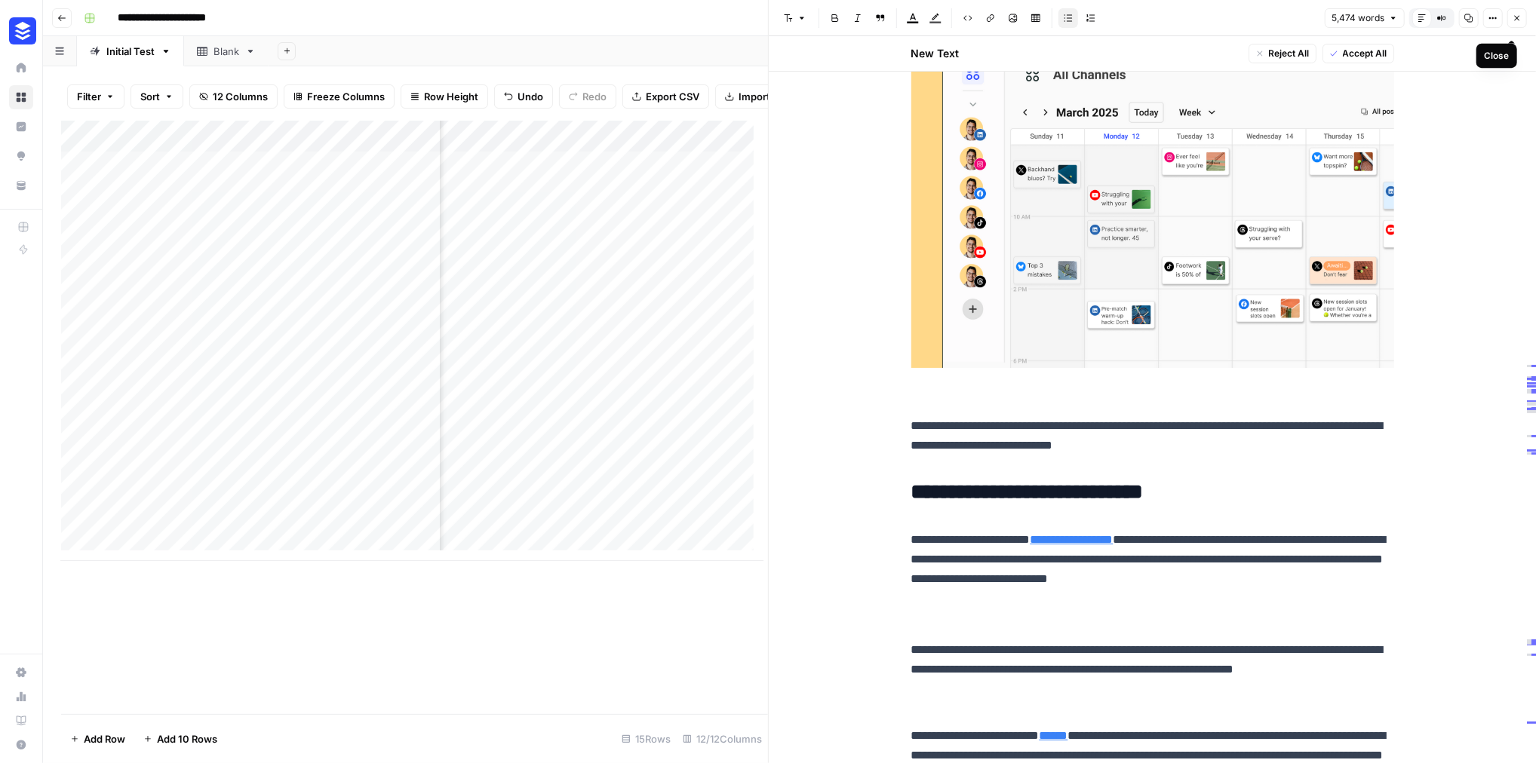 This screenshot has width=1536, height=763. Describe the element at coordinates (21, 721) in the screenshot. I see `a: Learning Hub` at that location.